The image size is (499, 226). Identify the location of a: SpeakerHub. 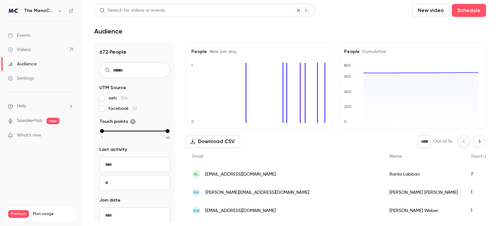
(30, 120).